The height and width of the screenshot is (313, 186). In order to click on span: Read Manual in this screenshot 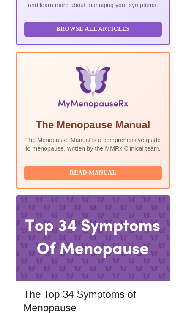, I will do `click(93, 173)`.